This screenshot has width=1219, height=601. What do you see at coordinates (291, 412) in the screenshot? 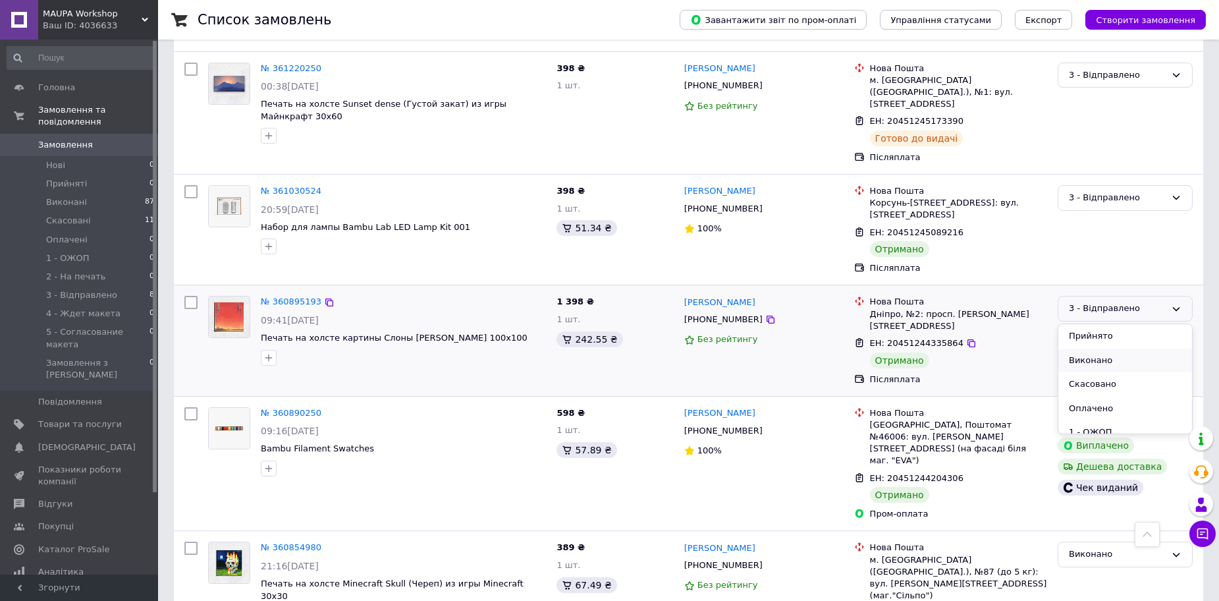
I see `a: № 360890250` at bounding box center [291, 412].